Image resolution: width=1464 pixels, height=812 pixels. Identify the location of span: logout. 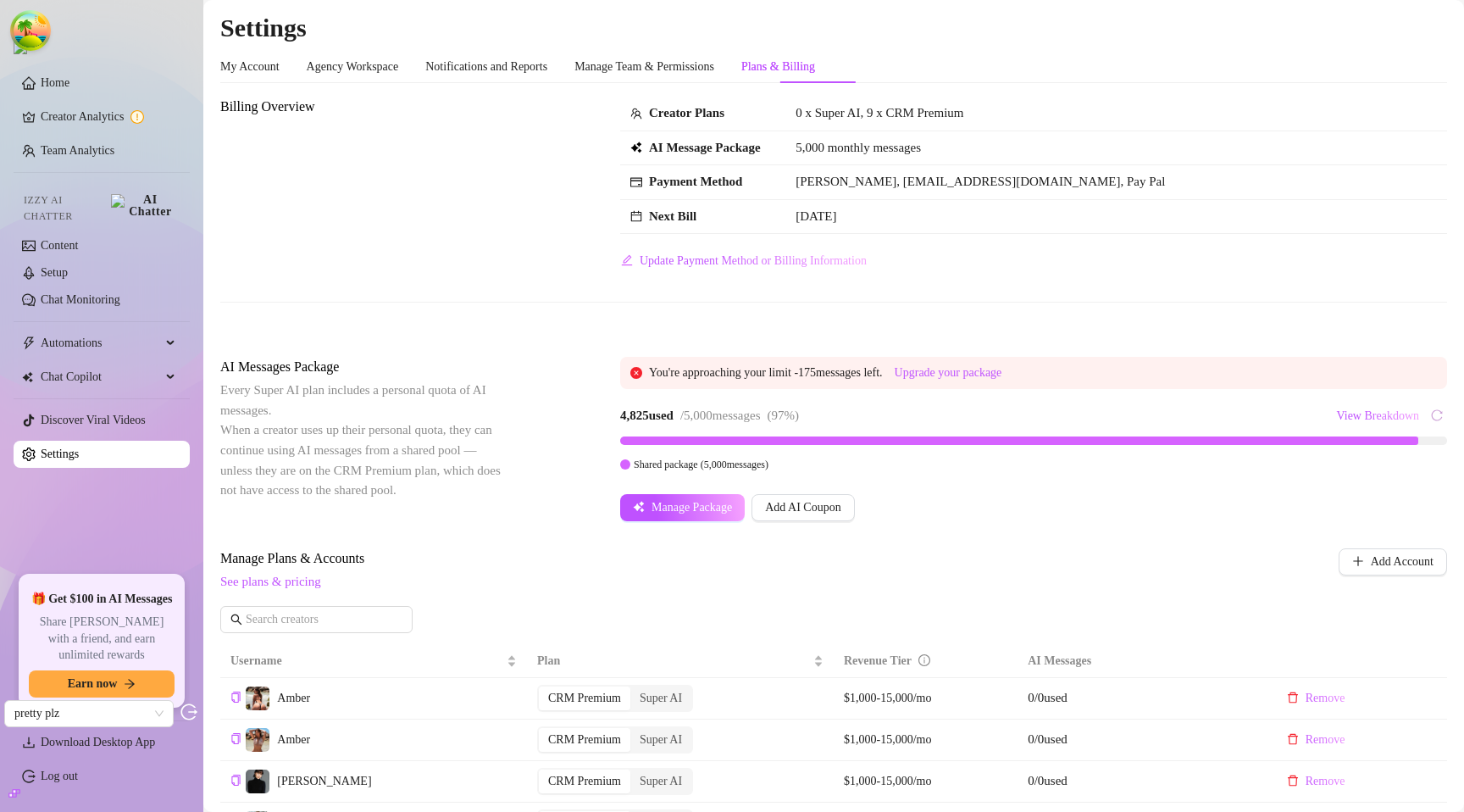
(189, 711).